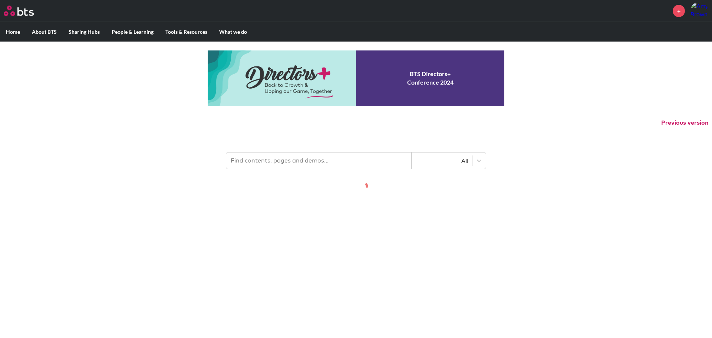 The image size is (712, 338). I want to click on a: Conference 2024, so click(356, 78).